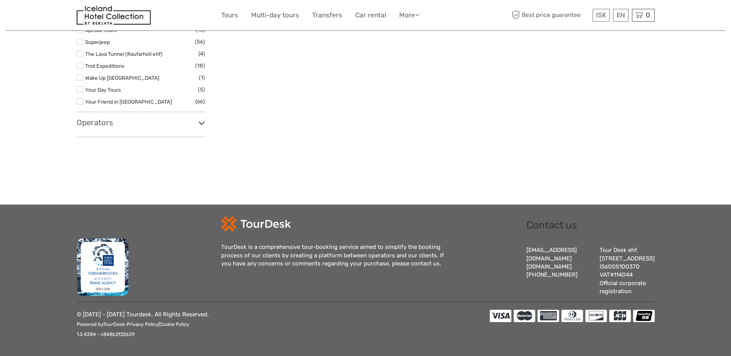  What do you see at coordinates (601, 15) in the screenshot?
I see `span: ISK` at bounding box center [601, 15].